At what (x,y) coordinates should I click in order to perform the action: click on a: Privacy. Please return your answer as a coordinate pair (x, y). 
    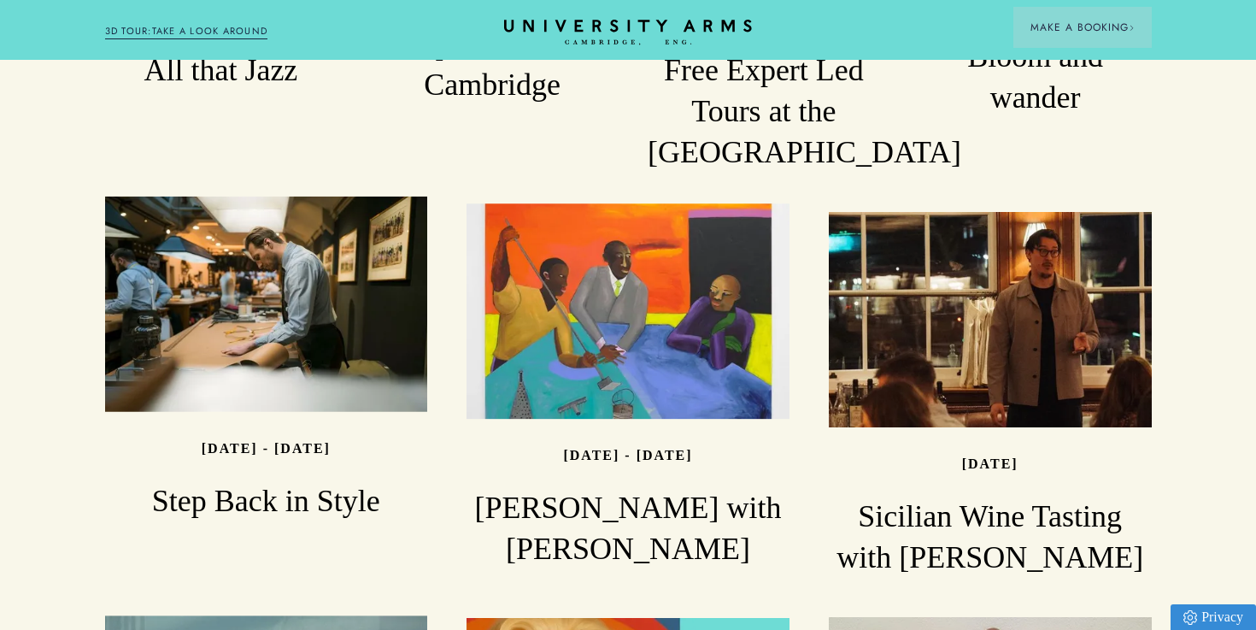
    Looking at the image, I should click on (1213, 617).